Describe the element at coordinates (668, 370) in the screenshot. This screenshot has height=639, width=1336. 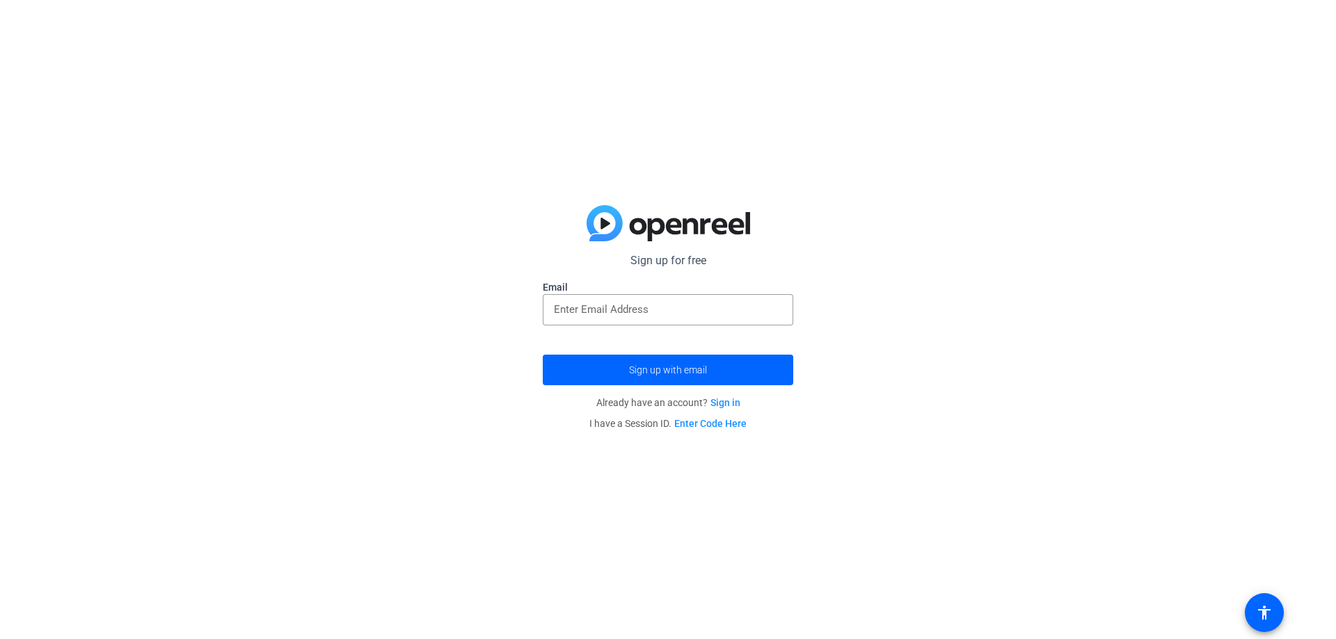
I see `button: Sign up with email` at that location.